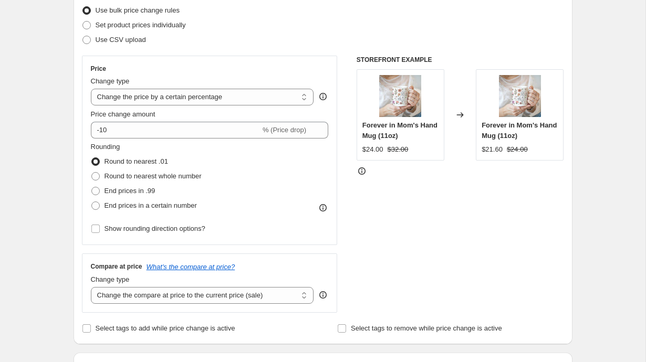 The image size is (646, 362). I want to click on h3: Price, so click(98, 69).